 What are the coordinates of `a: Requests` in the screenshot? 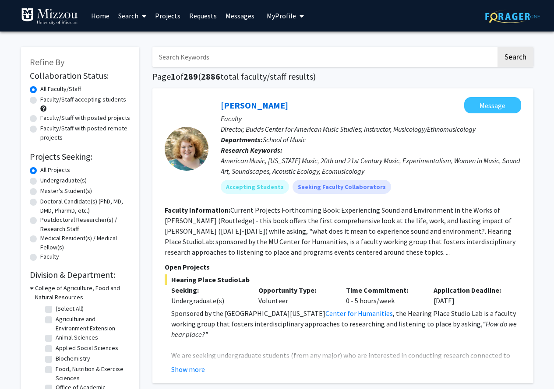 It's located at (203, 16).